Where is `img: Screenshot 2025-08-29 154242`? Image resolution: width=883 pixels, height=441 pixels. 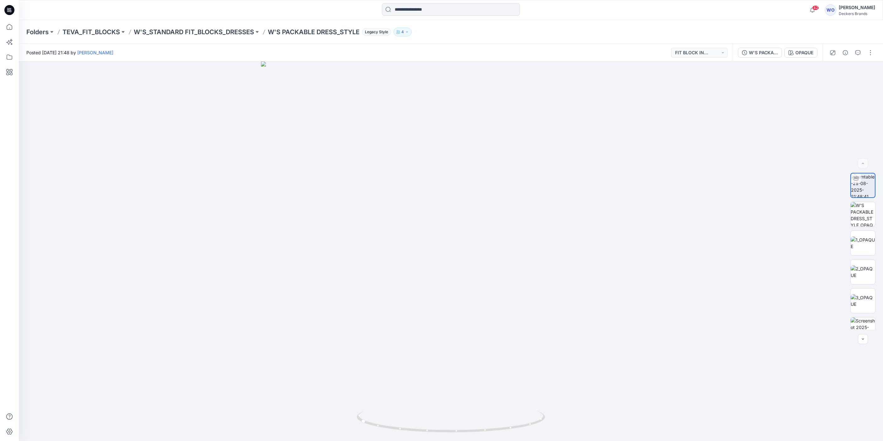
img: Screenshot 2025-08-29 154242 is located at coordinates (863, 330).